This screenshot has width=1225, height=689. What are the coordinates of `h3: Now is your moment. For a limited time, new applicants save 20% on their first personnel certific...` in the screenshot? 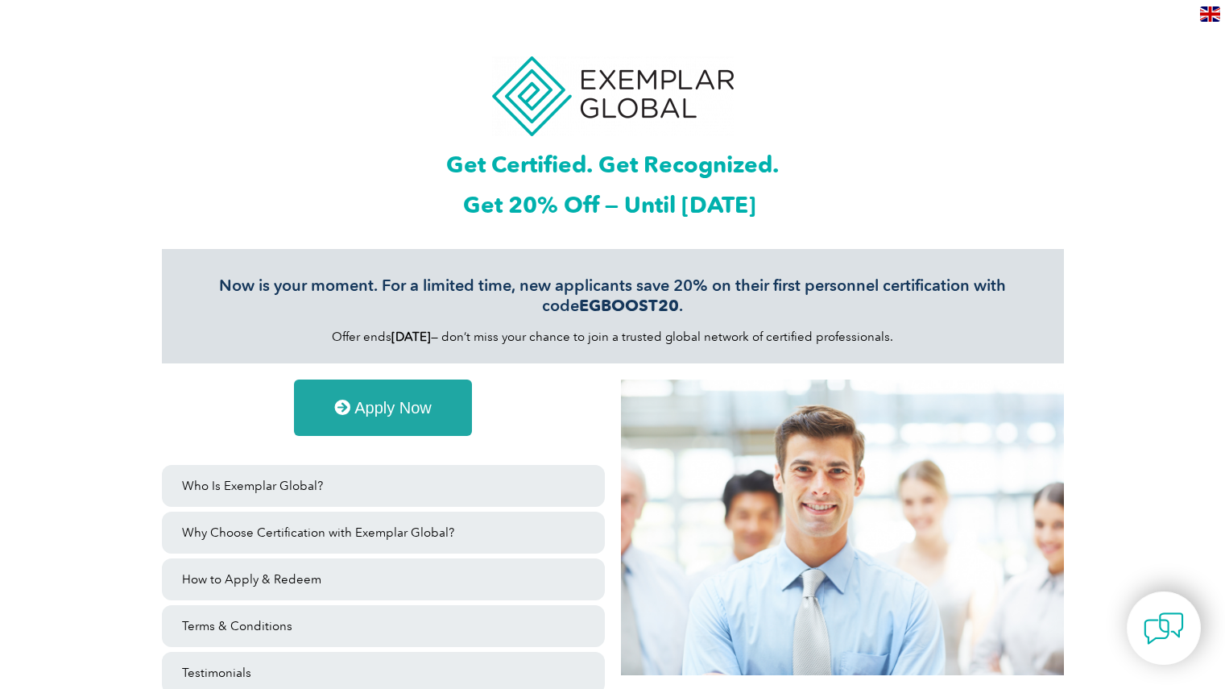 It's located at (613, 296).